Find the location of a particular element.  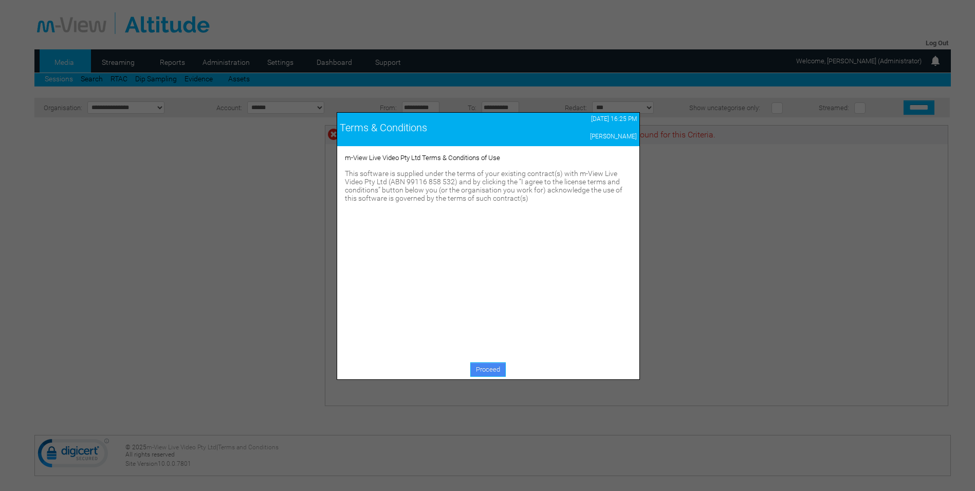

div: Terms & Conditions is located at coordinates (434, 128).